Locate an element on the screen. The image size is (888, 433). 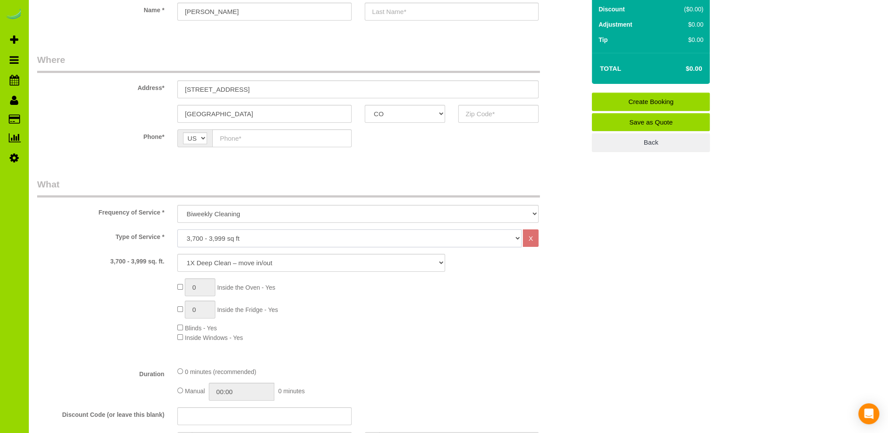
label: Duration is located at coordinates (100, 372).